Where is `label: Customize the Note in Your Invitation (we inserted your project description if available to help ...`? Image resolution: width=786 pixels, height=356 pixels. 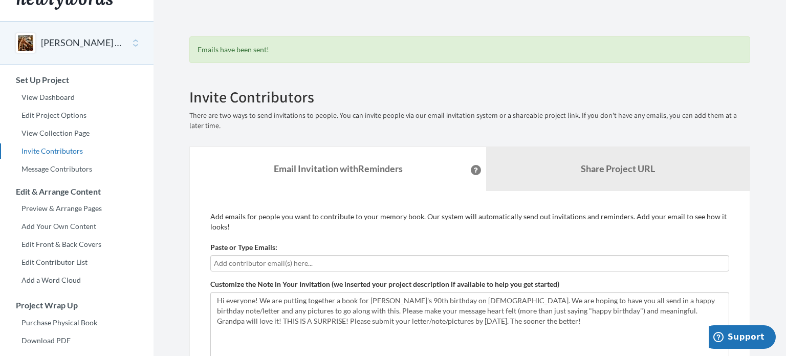
label: Customize the Note in Your Invitation (we inserted your project description if available to help ... is located at coordinates (385, 284).